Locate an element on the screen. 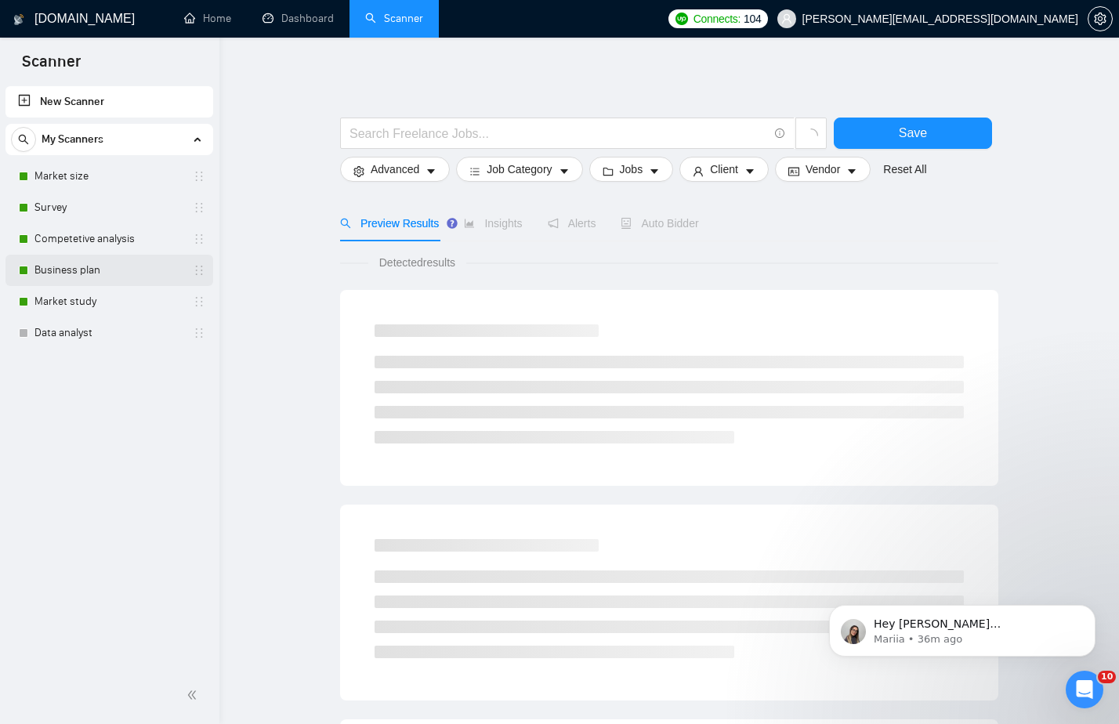 Image resolution: width=1119 pixels, height=724 pixels. span: Advanced is located at coordinates (395, 169).